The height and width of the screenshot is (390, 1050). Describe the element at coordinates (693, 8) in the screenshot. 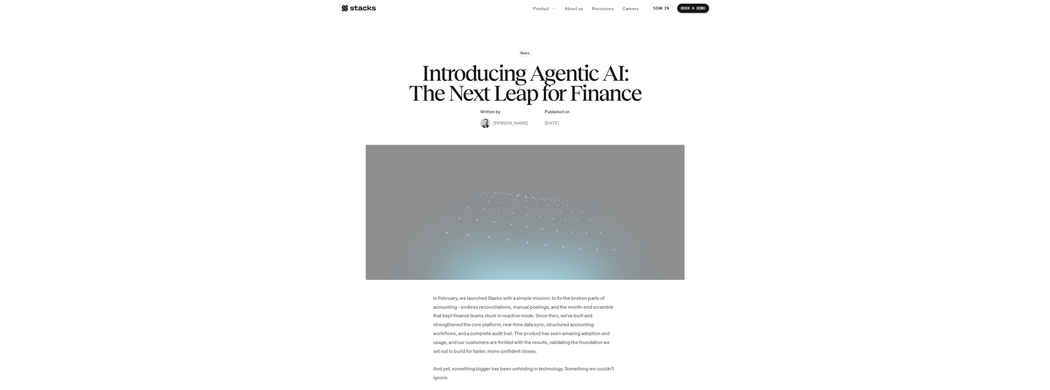

I see `p: BOOK A DEMO` at that location.